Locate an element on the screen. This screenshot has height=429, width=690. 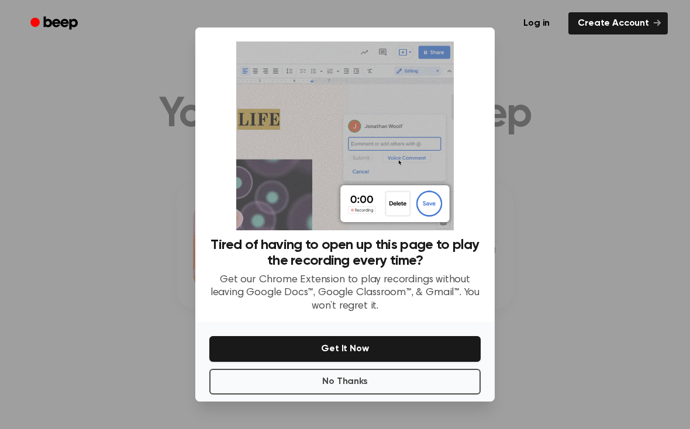
a: Log in is located at coordinates (537, 23).